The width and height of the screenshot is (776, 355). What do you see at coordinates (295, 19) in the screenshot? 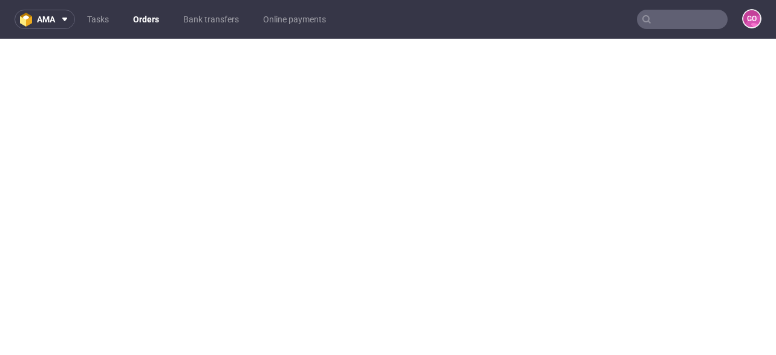
I see `a: Online payments` at bounding box center [295, 19].